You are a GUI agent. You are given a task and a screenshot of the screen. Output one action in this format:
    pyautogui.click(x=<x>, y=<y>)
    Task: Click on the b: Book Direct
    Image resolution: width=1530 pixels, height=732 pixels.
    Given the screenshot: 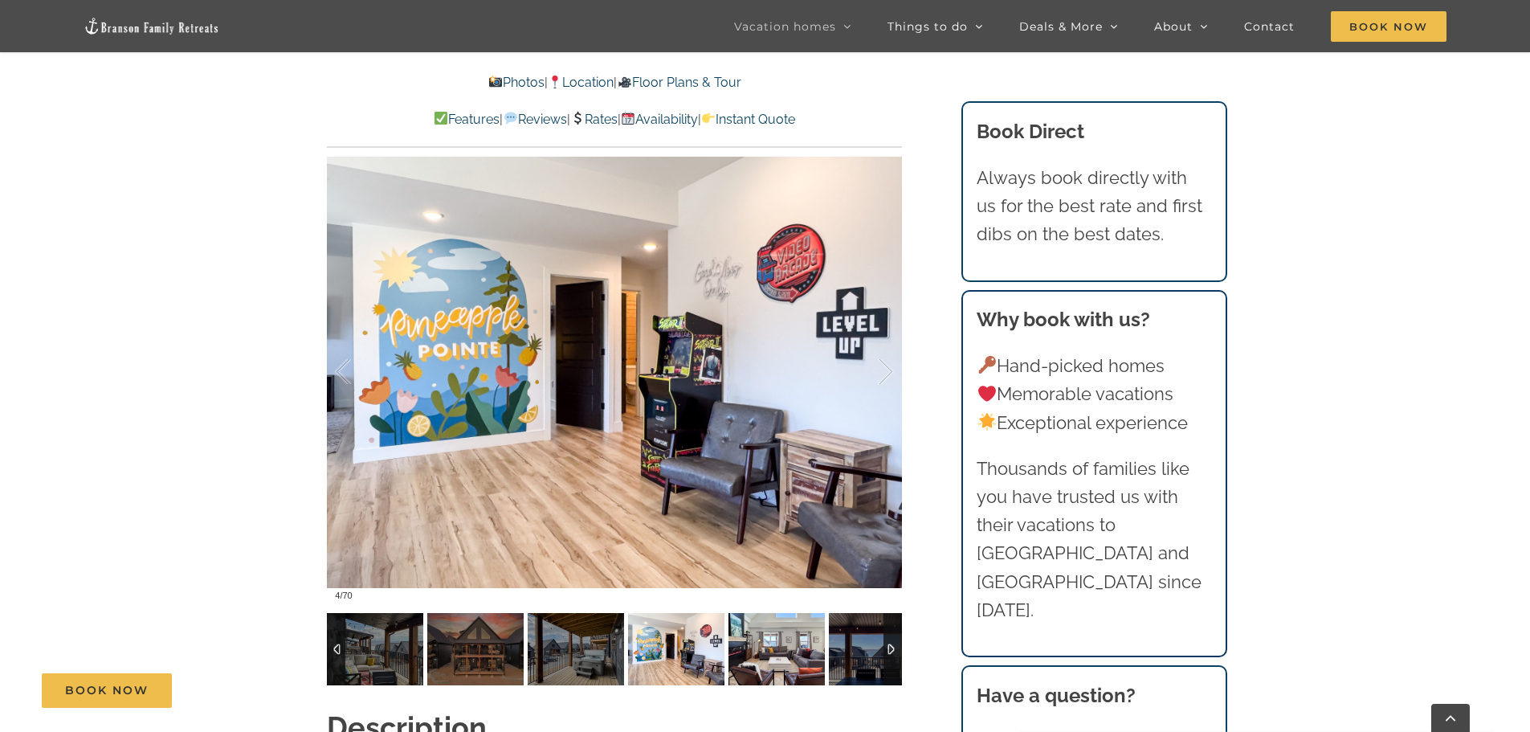 What is the action you would take?
    pyautogui.click(x=1031, y=131)
    